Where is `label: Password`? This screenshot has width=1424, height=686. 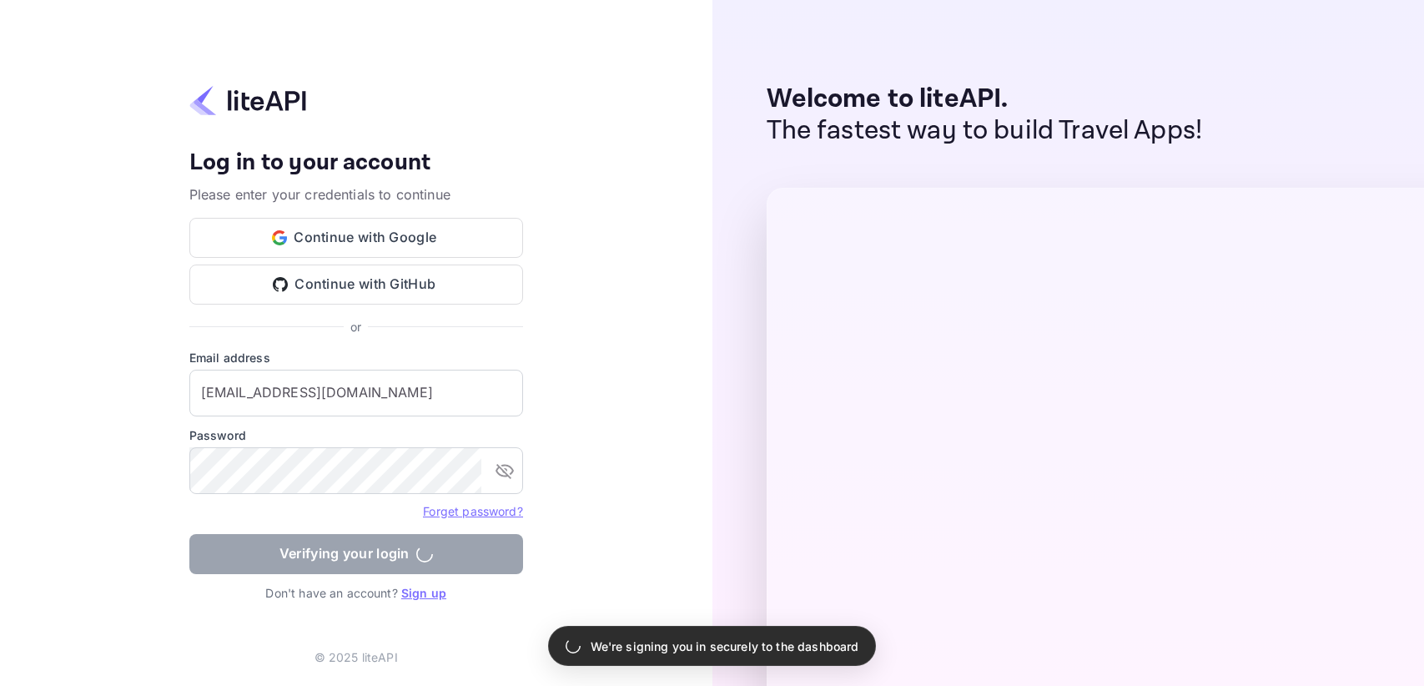
label: Password is located at coordinates (356, 435).